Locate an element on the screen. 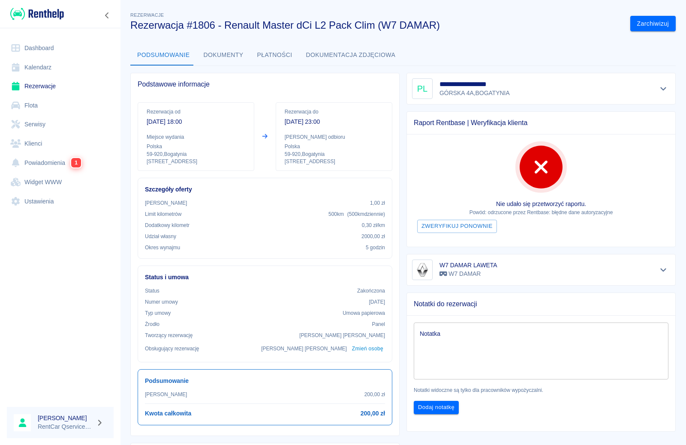  p: Dodatkowy kilometr is located at coordinates (167, 225).